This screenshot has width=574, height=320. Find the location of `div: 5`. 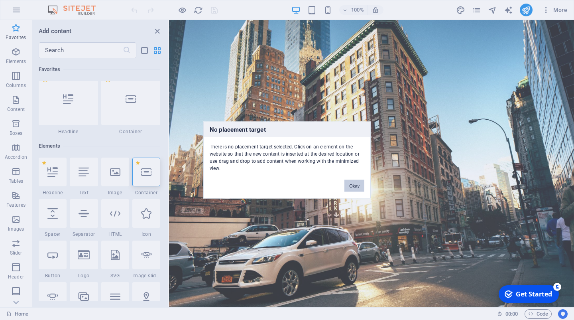

div: 5 is located at coordinates (63, 5).